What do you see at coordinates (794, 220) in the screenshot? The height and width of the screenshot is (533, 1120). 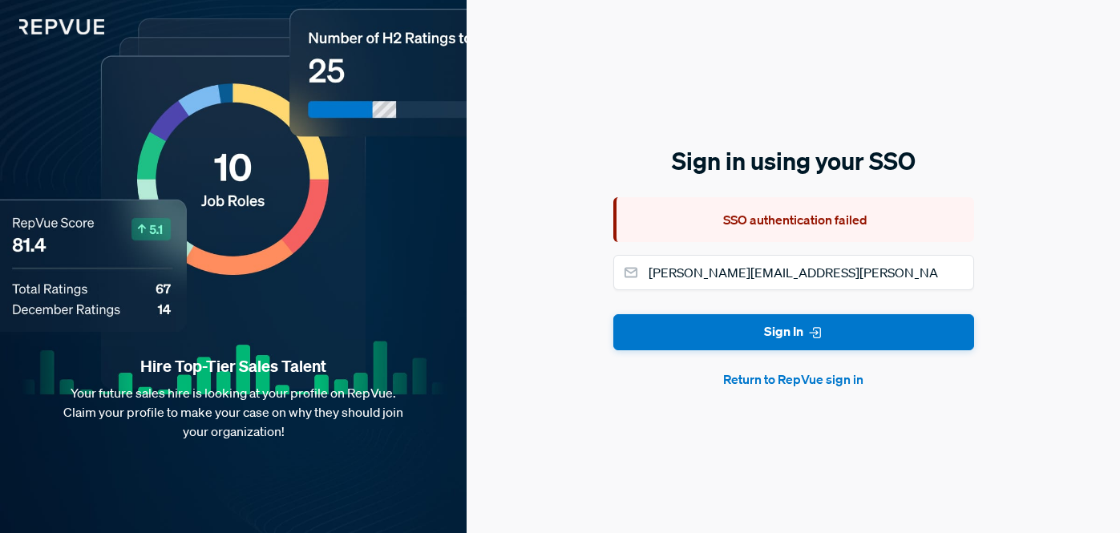 I see `div: SSO authentication failed` at bounding box center [794, 220].